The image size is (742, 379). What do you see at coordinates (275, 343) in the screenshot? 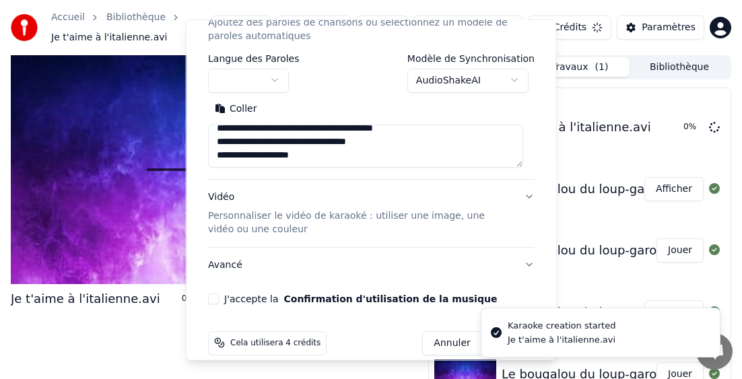
I see `span: Cela utilisera 4 crédits` at bounding box center [275, 343].